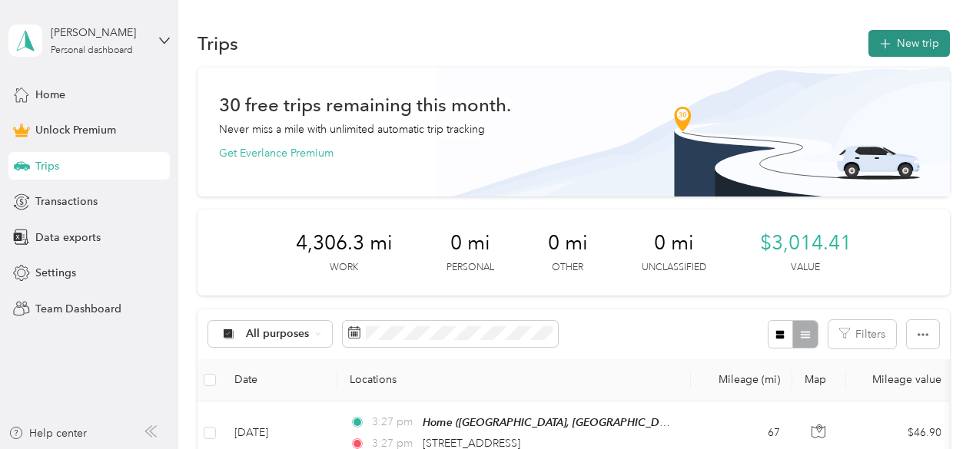  What do you see at coordinates (352, 129) in the screenshot?
I see `p: Never miss a mile with unlimited automatic trip tracking` at bounding box center [352, 129].